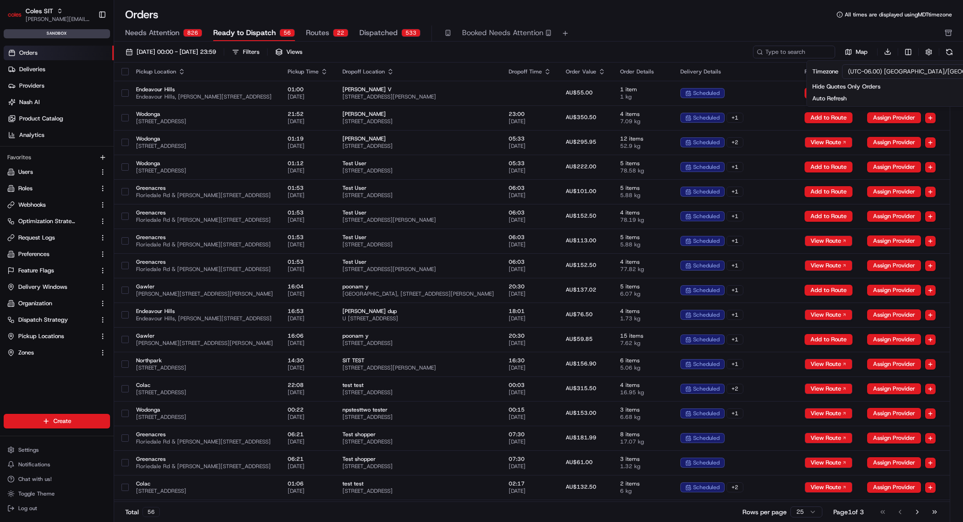  Describe the element at coordinates (36, 271) in the screenshot. I see `span: Feature Flags` at that location.